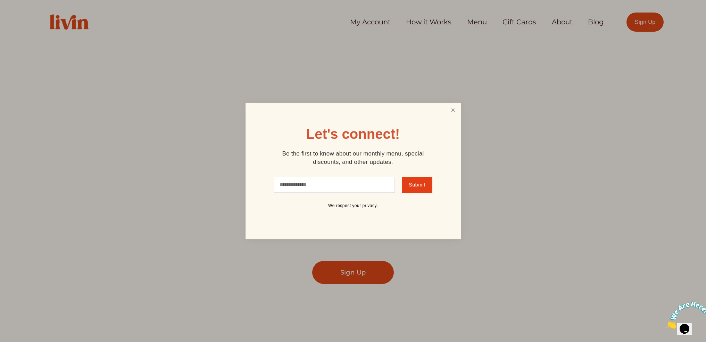 This screenshot has height=342, width=706. I want to click on p: We respect your privacy., so click(353, 206).